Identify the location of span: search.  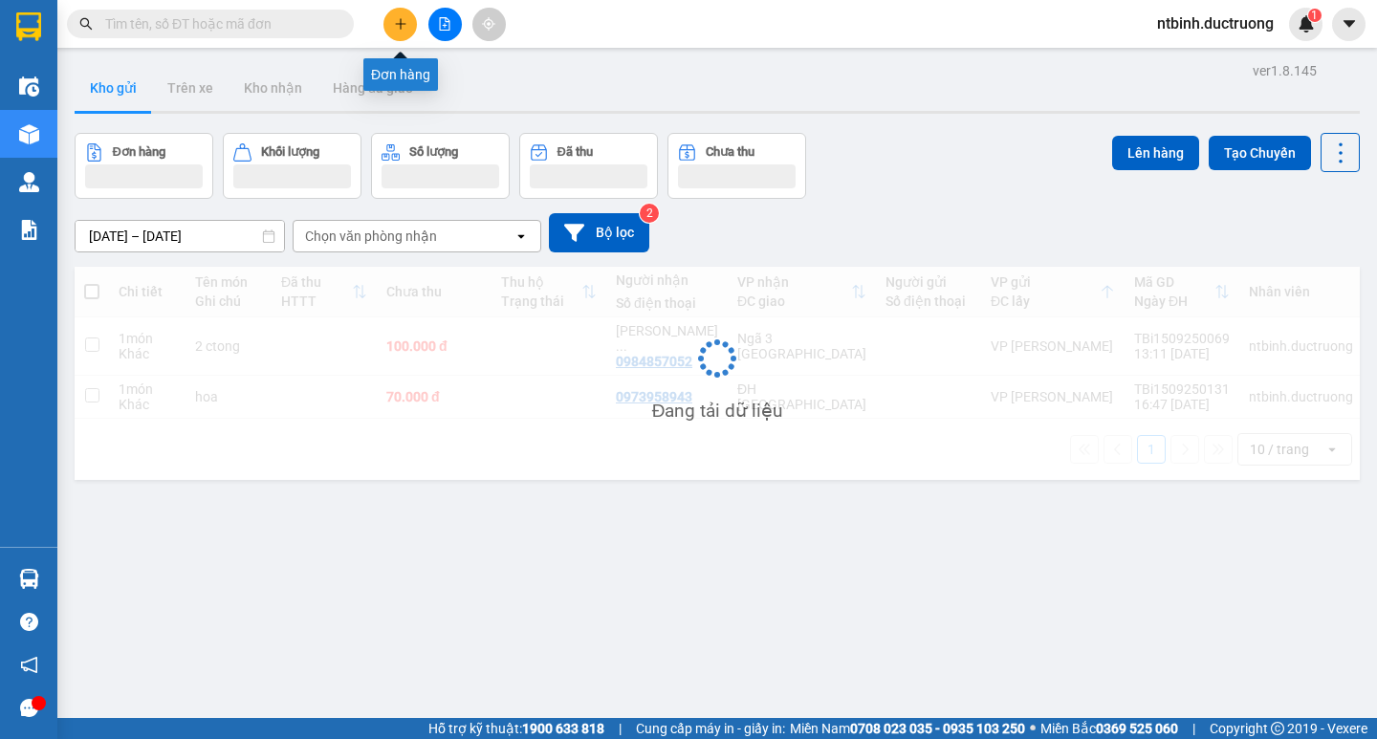
(86, 24).